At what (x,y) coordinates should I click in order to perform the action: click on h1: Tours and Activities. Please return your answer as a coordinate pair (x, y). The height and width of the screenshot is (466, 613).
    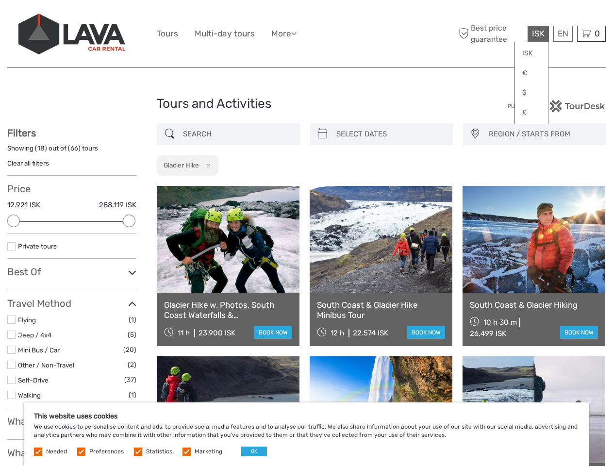
    Looking at the image, I should click on (306, 104).